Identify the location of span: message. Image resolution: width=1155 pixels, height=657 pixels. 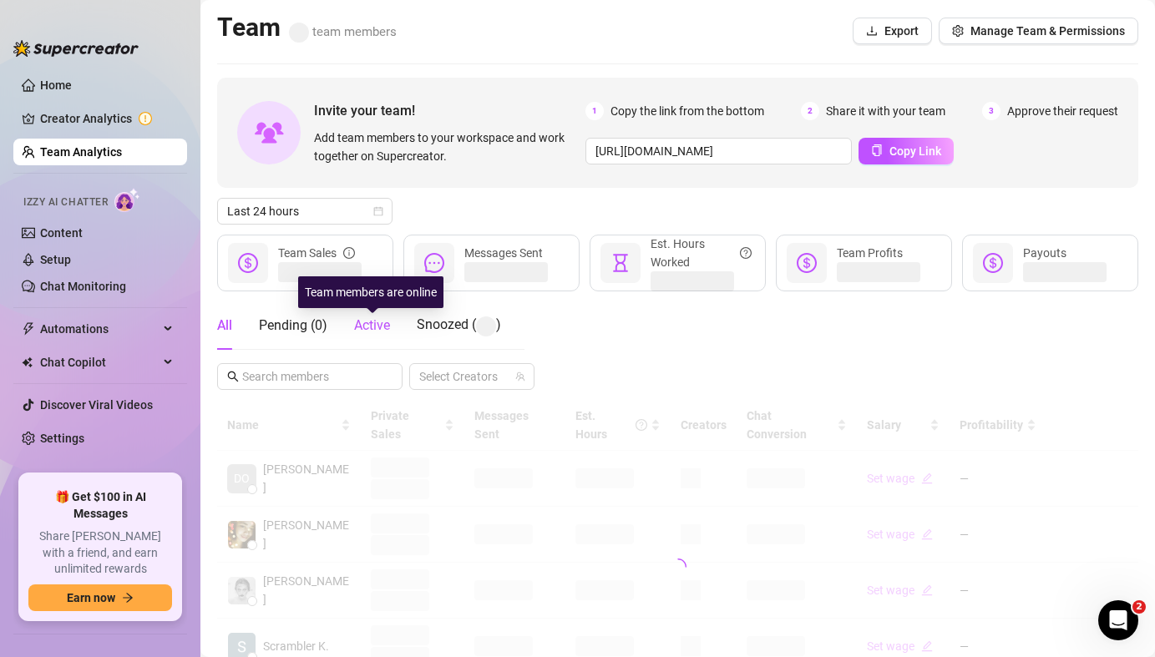
(434, 263).